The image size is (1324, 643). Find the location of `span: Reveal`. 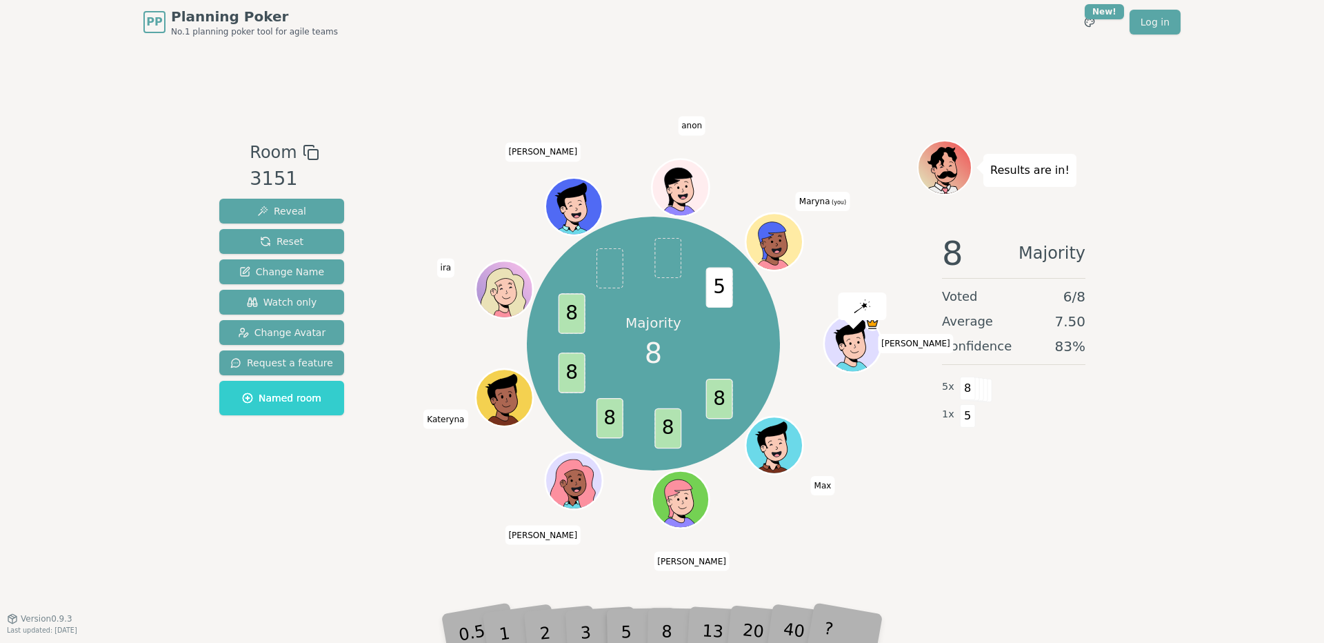

span: Reveal is located at coordinates (281, 211).